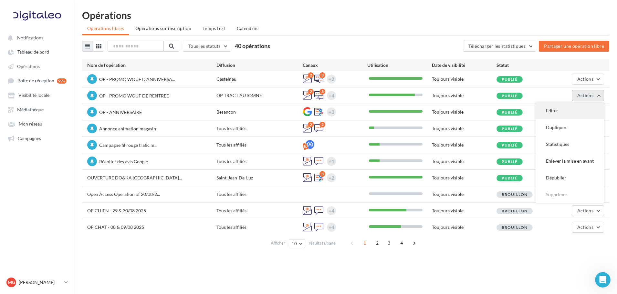 This screenshot has height=294, width=617. Describe the element at coordinates (331, 112) in the screenshot. I see `div: +3` at that location.